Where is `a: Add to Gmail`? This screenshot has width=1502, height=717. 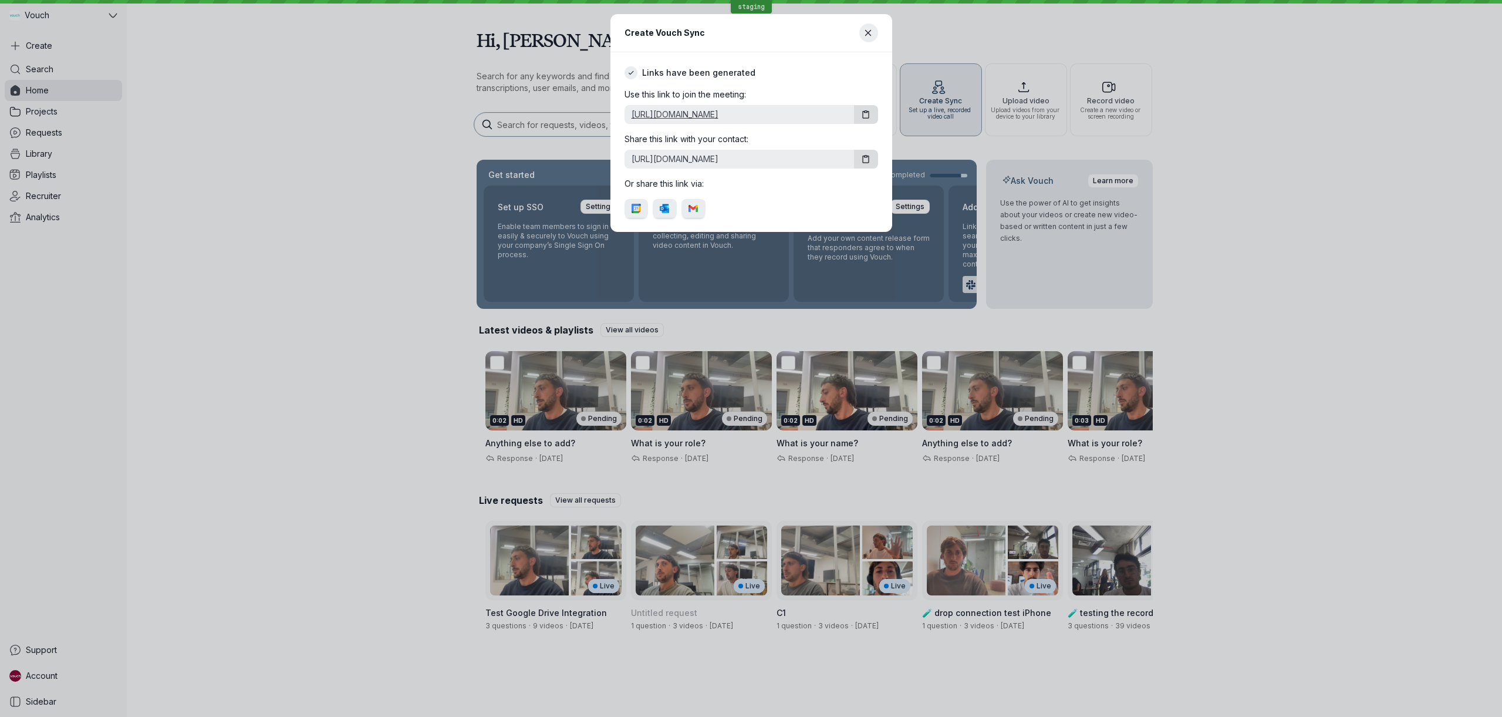 a: Add to Gmail is located at coordinates (693, 208).